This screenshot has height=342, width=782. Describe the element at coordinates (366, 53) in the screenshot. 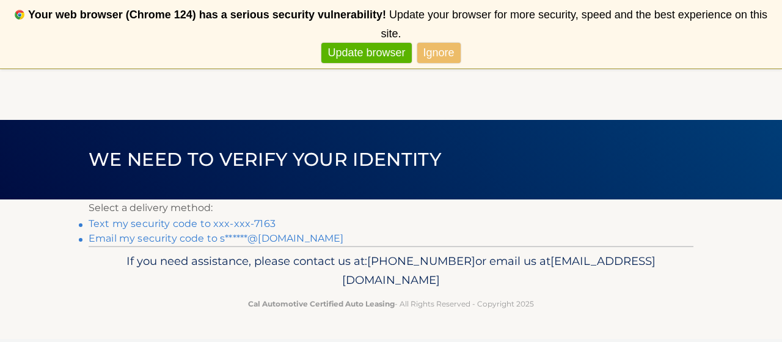

I see `a: Update browser` at that location.